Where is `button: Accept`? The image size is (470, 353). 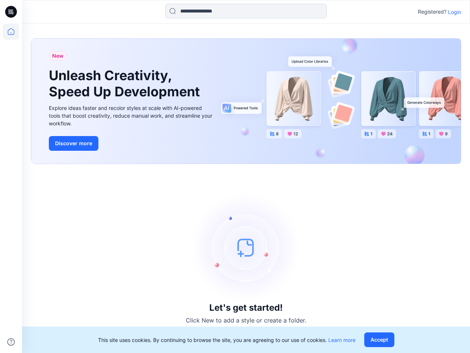
button: Accept is located at coordinates (380, 339).